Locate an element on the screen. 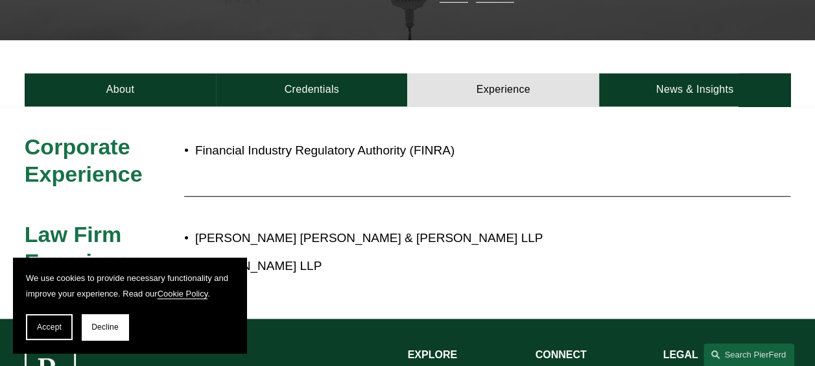  span: Accept is located at coordinates (49, 327).